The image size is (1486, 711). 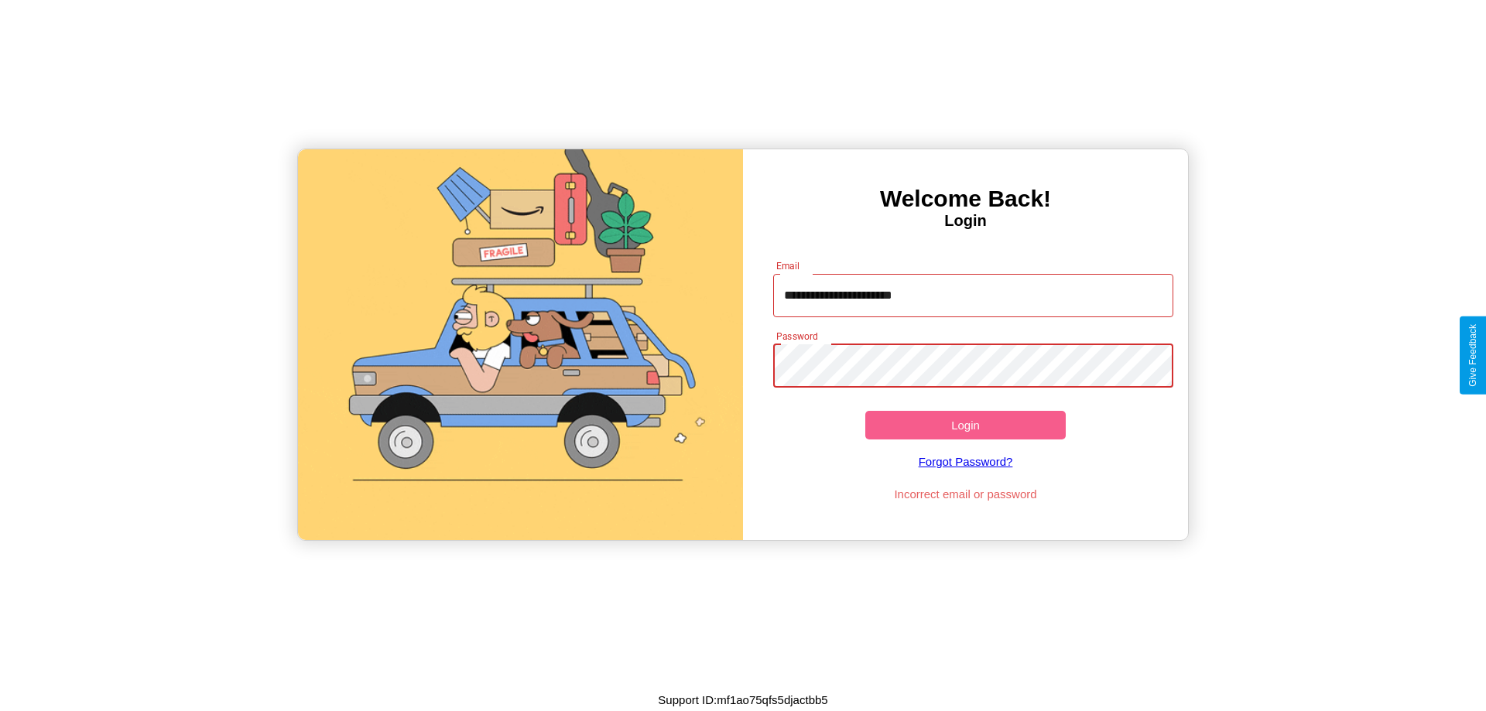 What do you see at coordinates (965, 221) in the screenshot?
I see `h4: Login` at bounding box center [965, 221].